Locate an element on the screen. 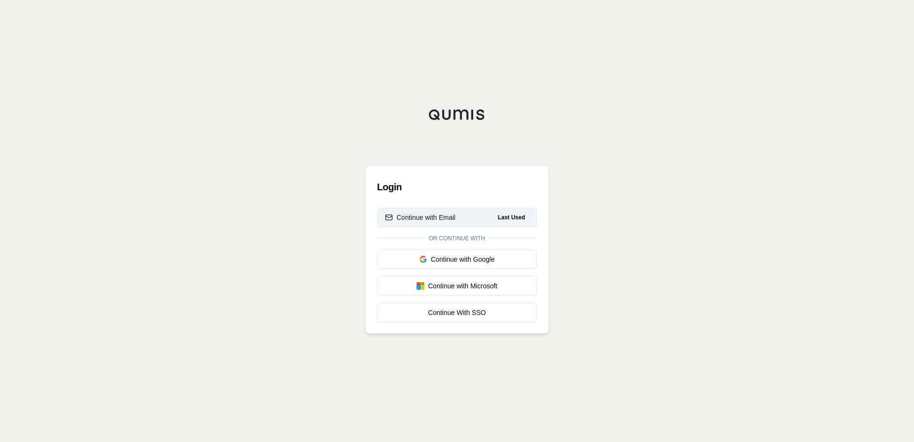 Image resolution: width=914 pixels, height=442 pixels. button: Continue with Microsoft is located at coordinates (457, 286).